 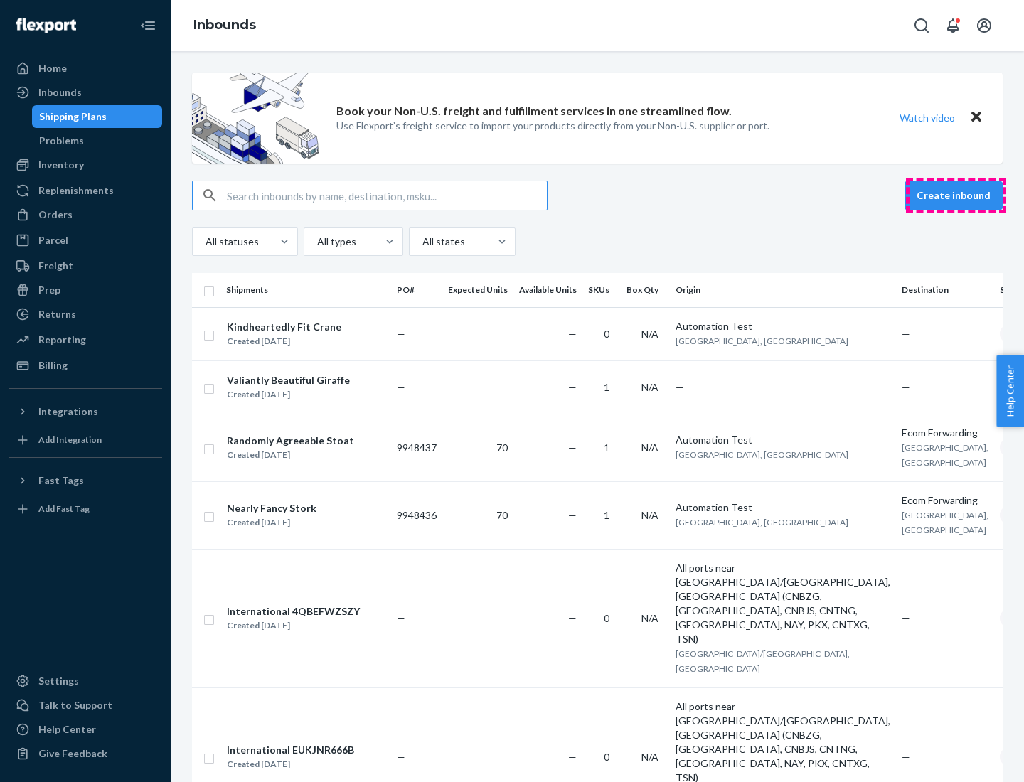 What do you see at coordinates (85, 266) in the screenshot?
I see `a: Freight` at bounding box center [85, 266].